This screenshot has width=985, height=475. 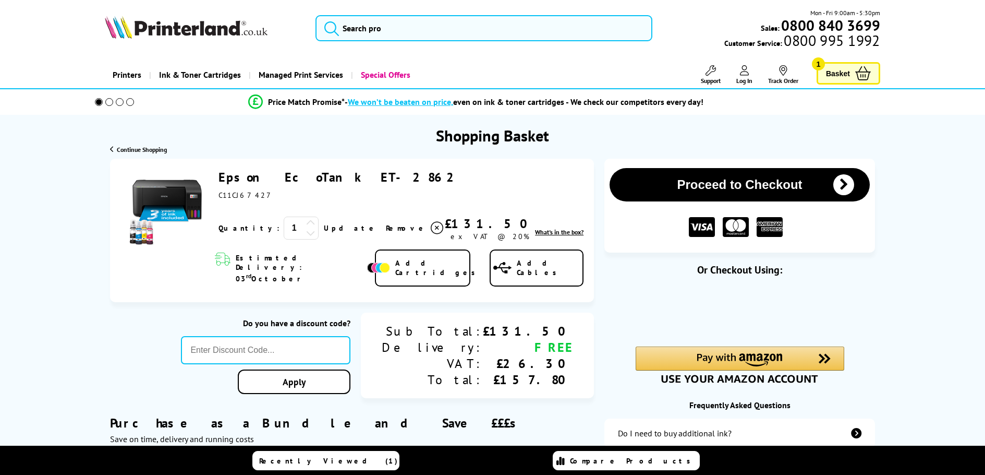 What do you see at coordinates (626, 460) in the screenshot?
I see `a: Compare Products` at bounding box center [626, 460].